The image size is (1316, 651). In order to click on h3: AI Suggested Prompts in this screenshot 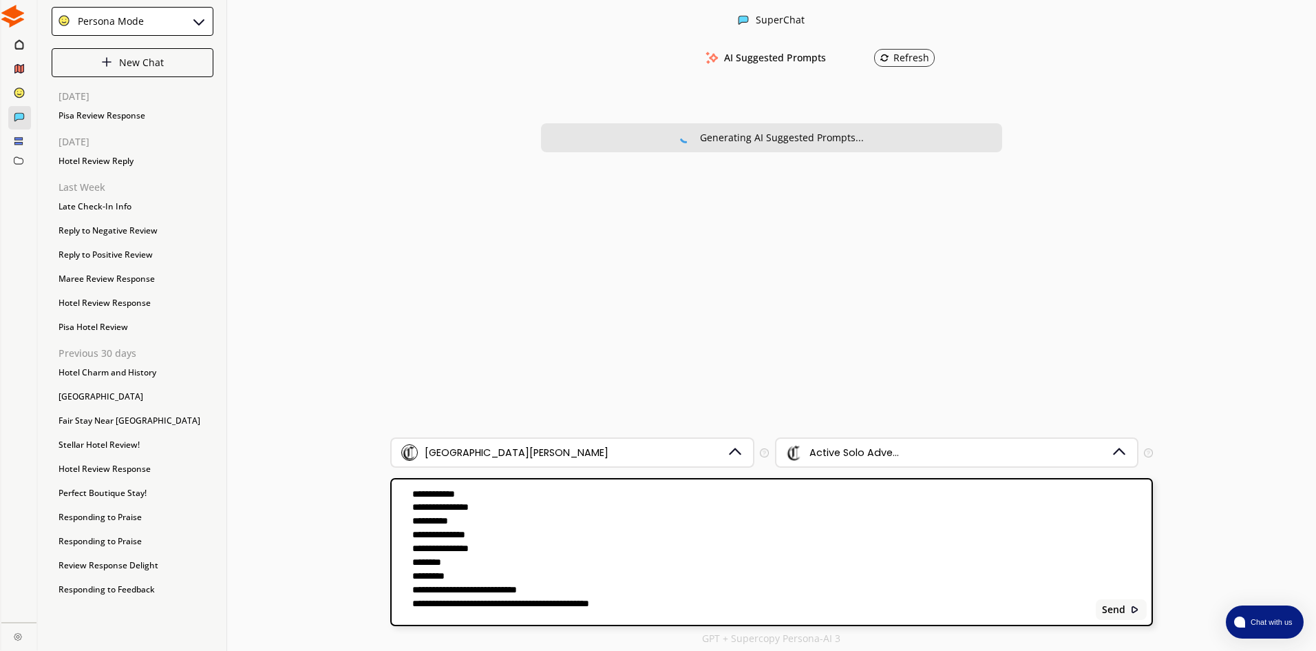, I will do `click(775, 58)`.